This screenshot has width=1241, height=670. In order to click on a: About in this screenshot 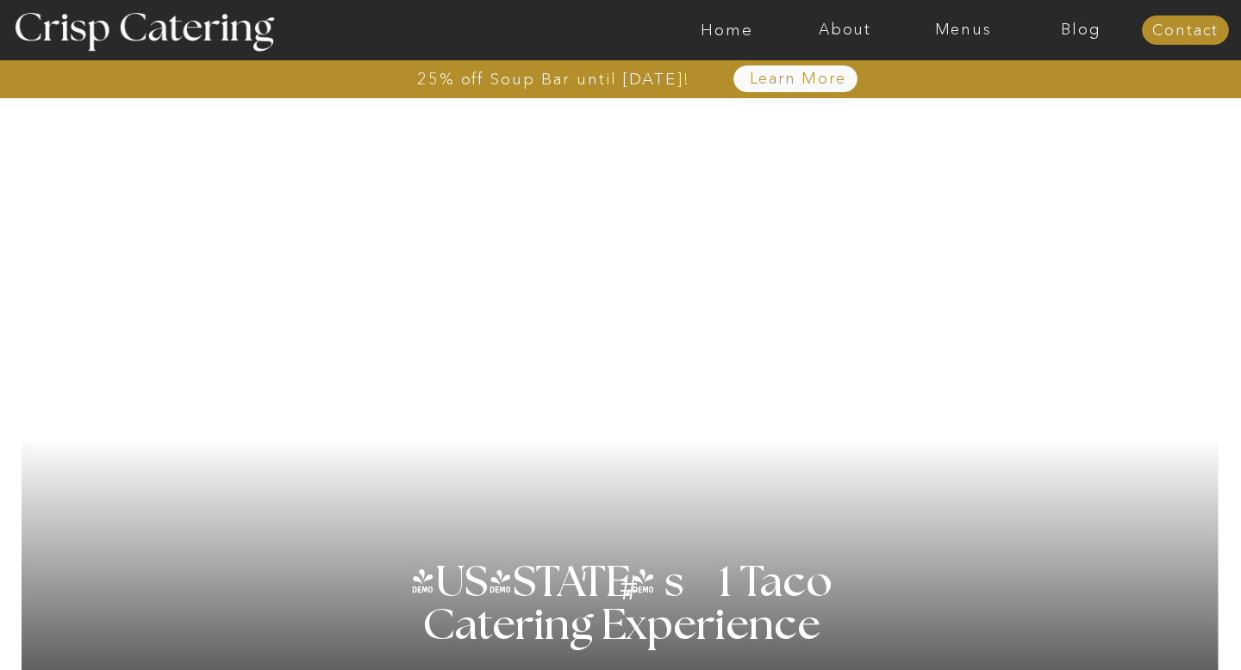, I will do `click(845, 30)`.